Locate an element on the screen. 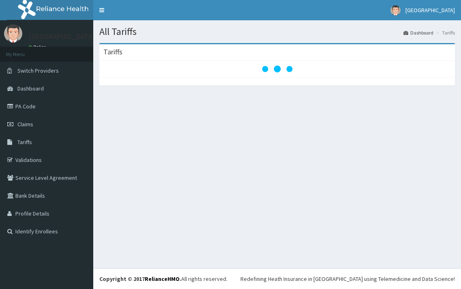 Image resolution: width=461 pixels, height=289 pixels. span: Tariffs is located at coordinates (25, 142).